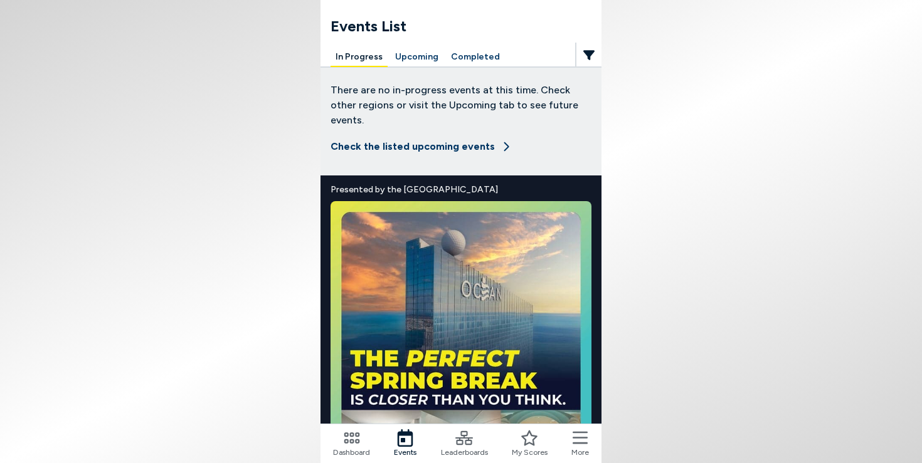  What do you see at coordinates (421, 147) in the screenshot?
I see `button: Check the listed upcoming events` at bounding box center [421, 147].